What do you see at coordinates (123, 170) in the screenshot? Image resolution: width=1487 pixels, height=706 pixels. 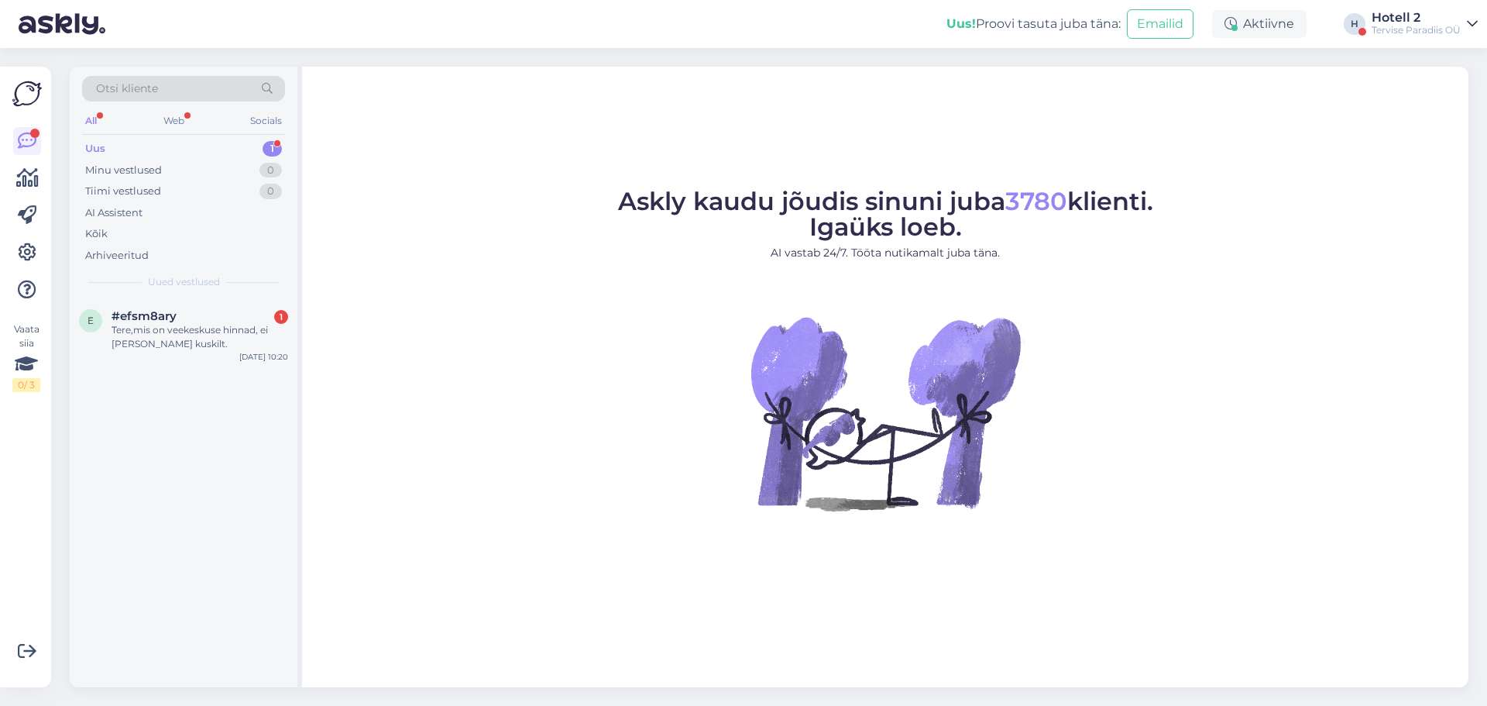 I see `div: Minu vestlused` at bounding box center [123, 170].